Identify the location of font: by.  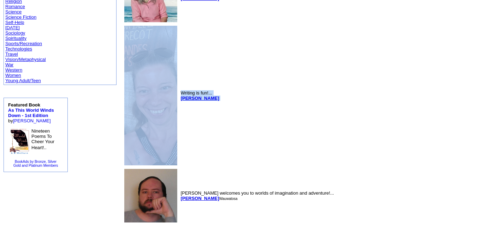
(31, 113).